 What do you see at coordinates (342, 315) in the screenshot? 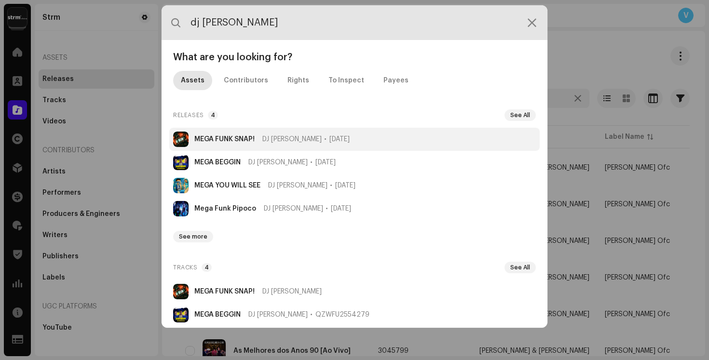
I see `span: QZWFU2554279` at bounding box center [342, 315].